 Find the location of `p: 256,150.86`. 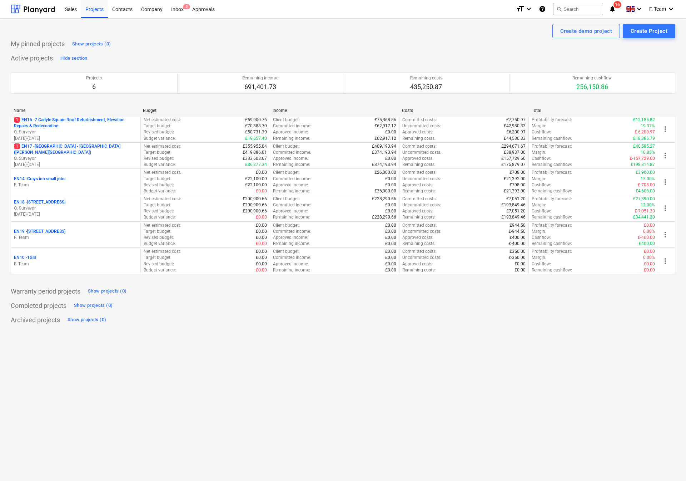

p: 256,150.86 is located at coordinates (592, 87).